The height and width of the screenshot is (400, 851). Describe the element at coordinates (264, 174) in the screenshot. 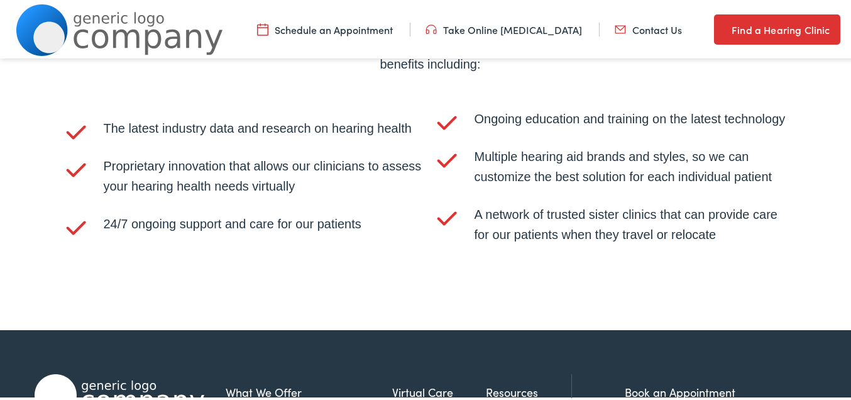

I see `div: Proprietary innovation that allows our clinicians to assess your hearing health needs virtually` at that location.